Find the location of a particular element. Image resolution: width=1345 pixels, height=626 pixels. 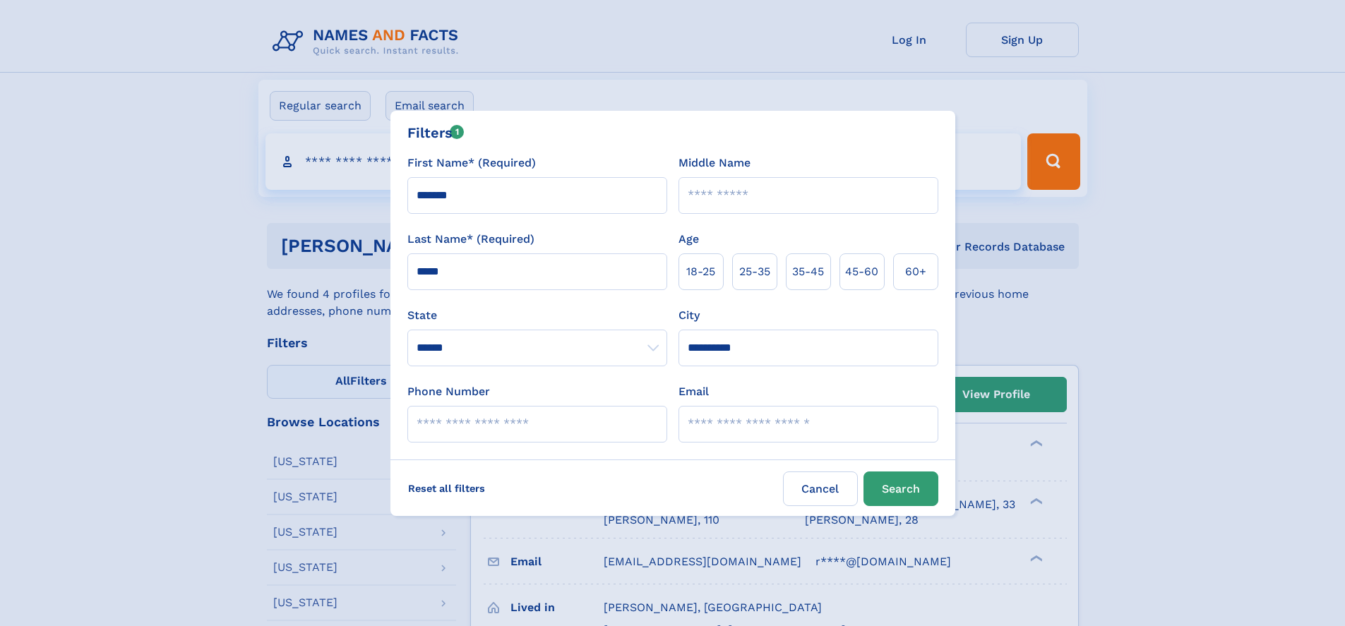

label: Cancel is located at coordinates (820, 488).